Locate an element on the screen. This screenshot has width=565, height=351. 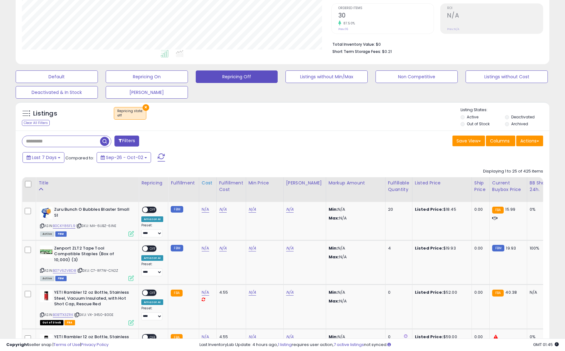
div: Clear All Filters is located at coordinates (36, 123).